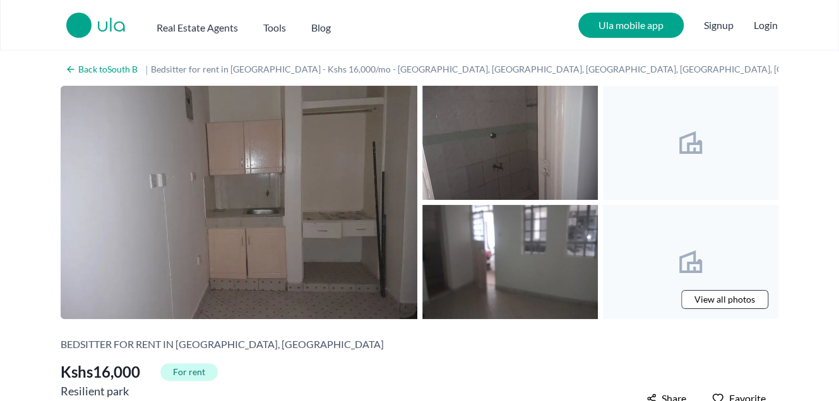 The height and width of the screenshot is (401, 839). What do you see at coordinates (321, 28) in the screenshot?
I see `h2: Blog` at bounding box center [321, 28].